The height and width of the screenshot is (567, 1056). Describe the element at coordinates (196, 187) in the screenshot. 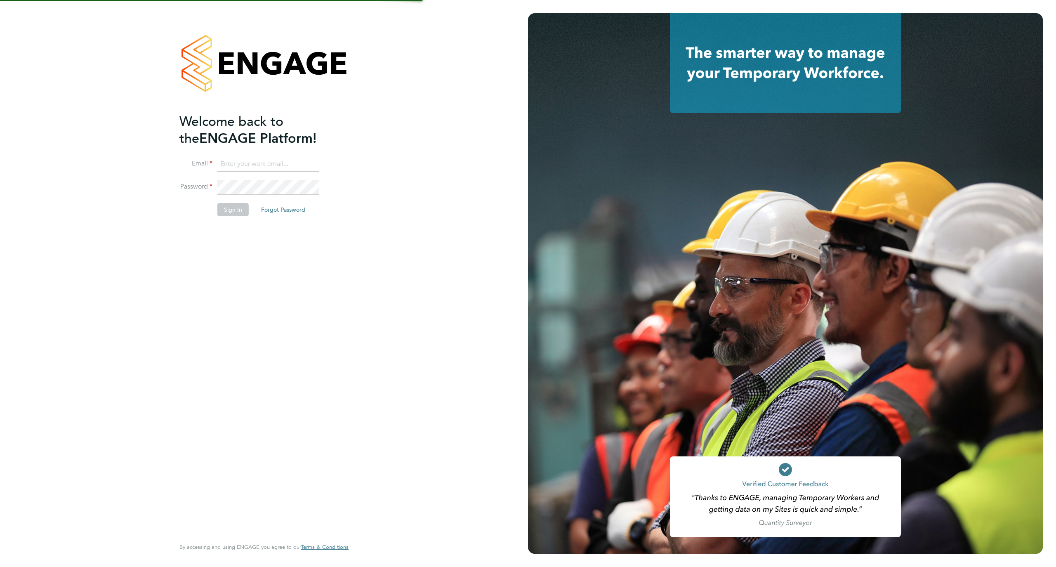

I see `label: Password` at that location.